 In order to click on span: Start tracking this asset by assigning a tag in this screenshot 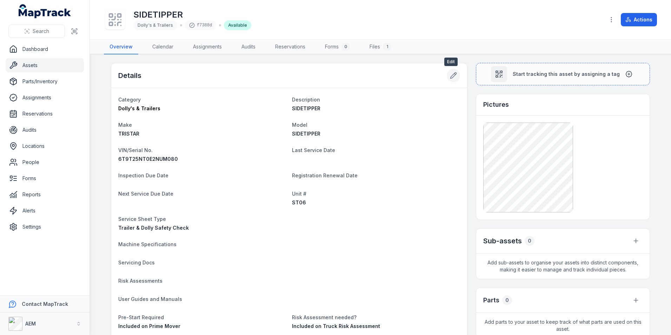, I will do `click(566, 74)`.